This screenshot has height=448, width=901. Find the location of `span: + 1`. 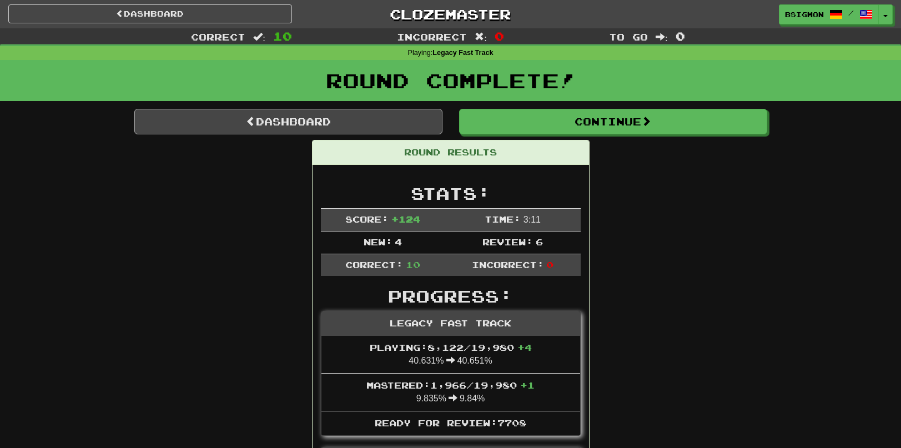

span: + 1 is located at coordinates (528, 385).